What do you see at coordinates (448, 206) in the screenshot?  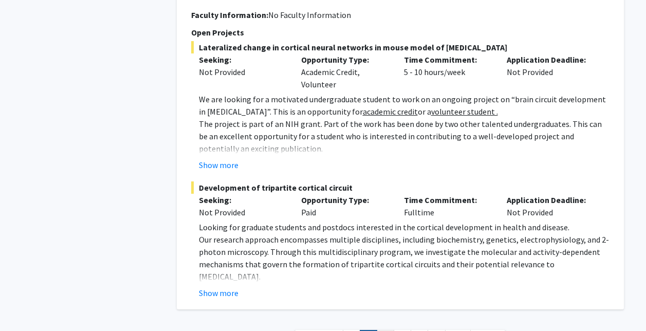 I see `div: Fulltime` at bounding box center [448, 206].